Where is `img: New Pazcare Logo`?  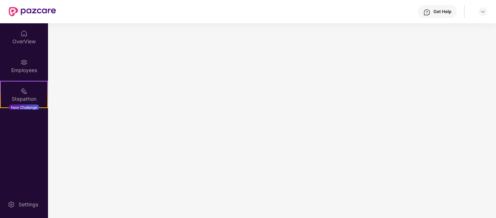 img: New Pazcare Logo is located at coordinates (32, 12).